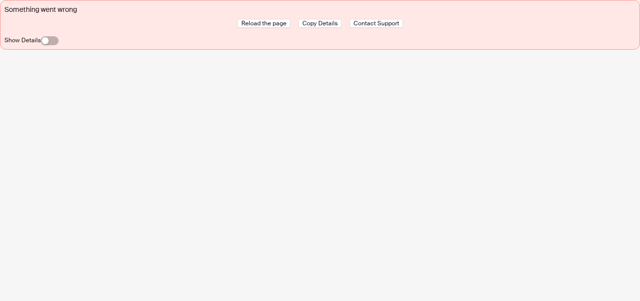 The image size is (640, 301). What do you see at coordinates (320, 23) in the screenshot?
I see `button: Copy Details` at bounding box center [320, 23].